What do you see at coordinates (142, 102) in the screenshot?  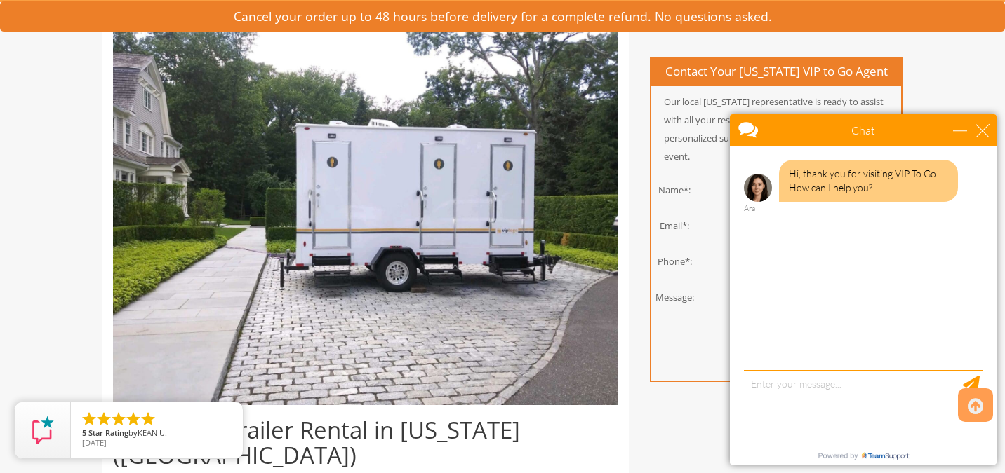 I see `div: Ara` at bounding box center [142, 102].